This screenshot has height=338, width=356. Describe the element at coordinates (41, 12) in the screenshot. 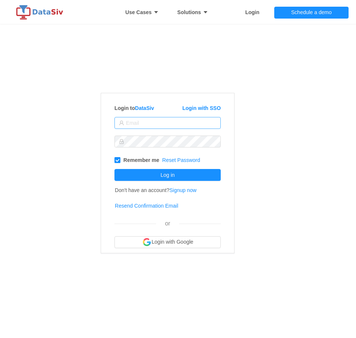

I see `img: logo` at that location.